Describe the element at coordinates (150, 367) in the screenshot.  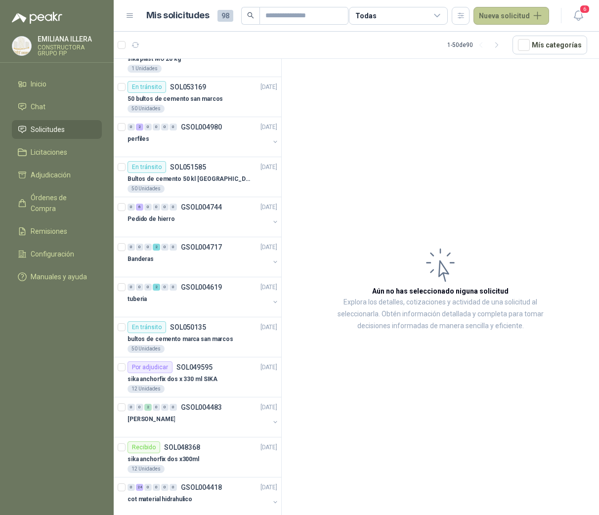
I see `div: Por adjudicar` at that location.